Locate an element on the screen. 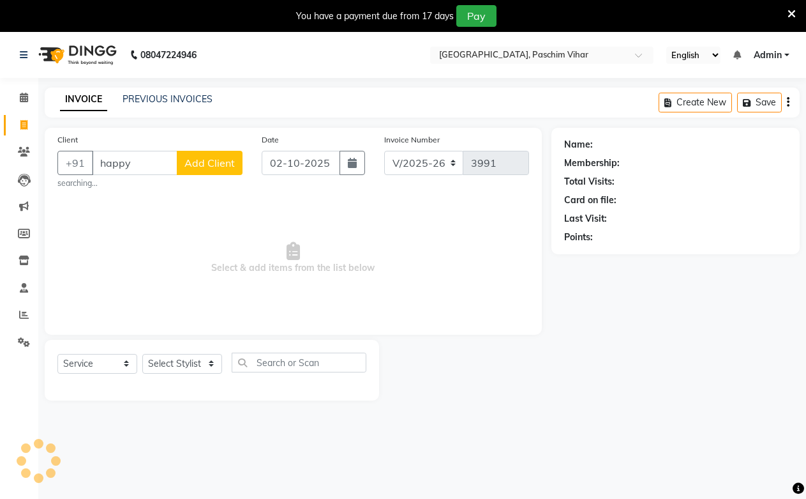 Image resolution: width=806 pixels, height=499 pixels. input: Search by Name/Mobile/Email/Code is located at coordinates (135, 163).